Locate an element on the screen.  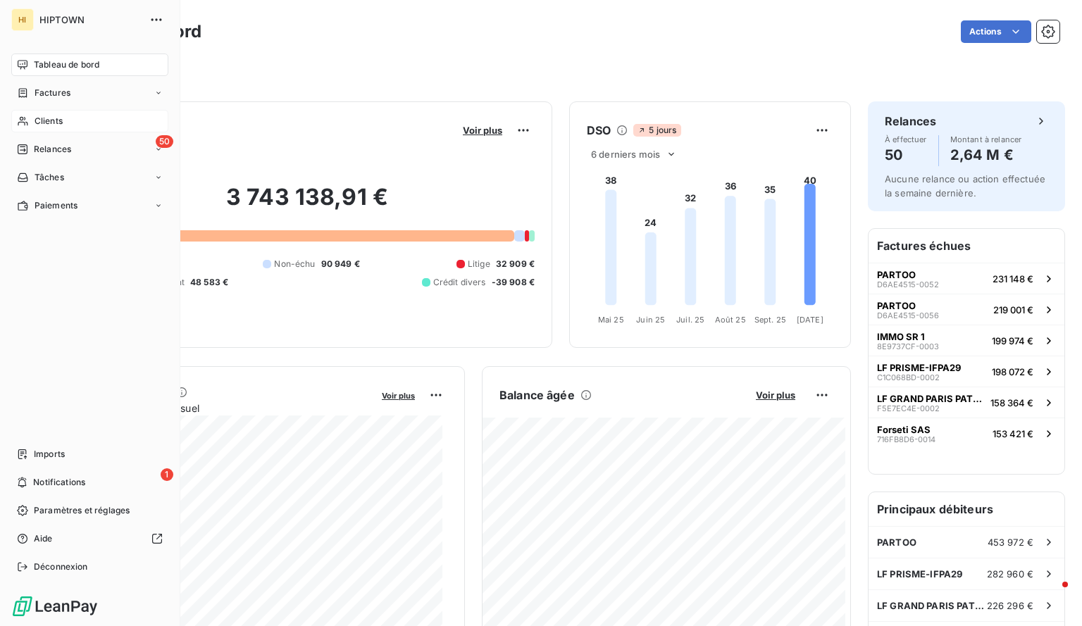
span: Crédit divers is located at coordinates (459, 283).